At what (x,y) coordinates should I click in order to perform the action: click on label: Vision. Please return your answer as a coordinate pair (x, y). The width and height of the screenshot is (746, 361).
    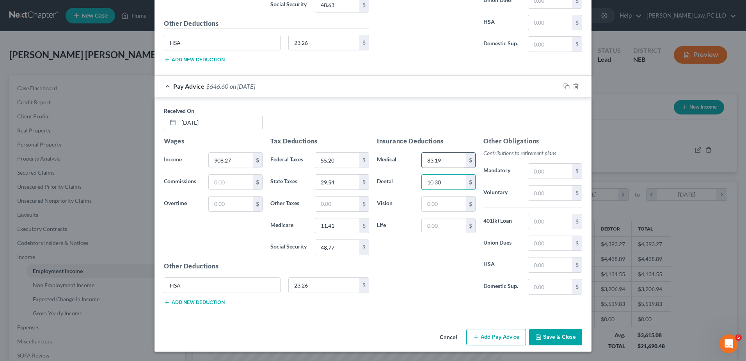
    Looking at the image, I should click on (395, 204).